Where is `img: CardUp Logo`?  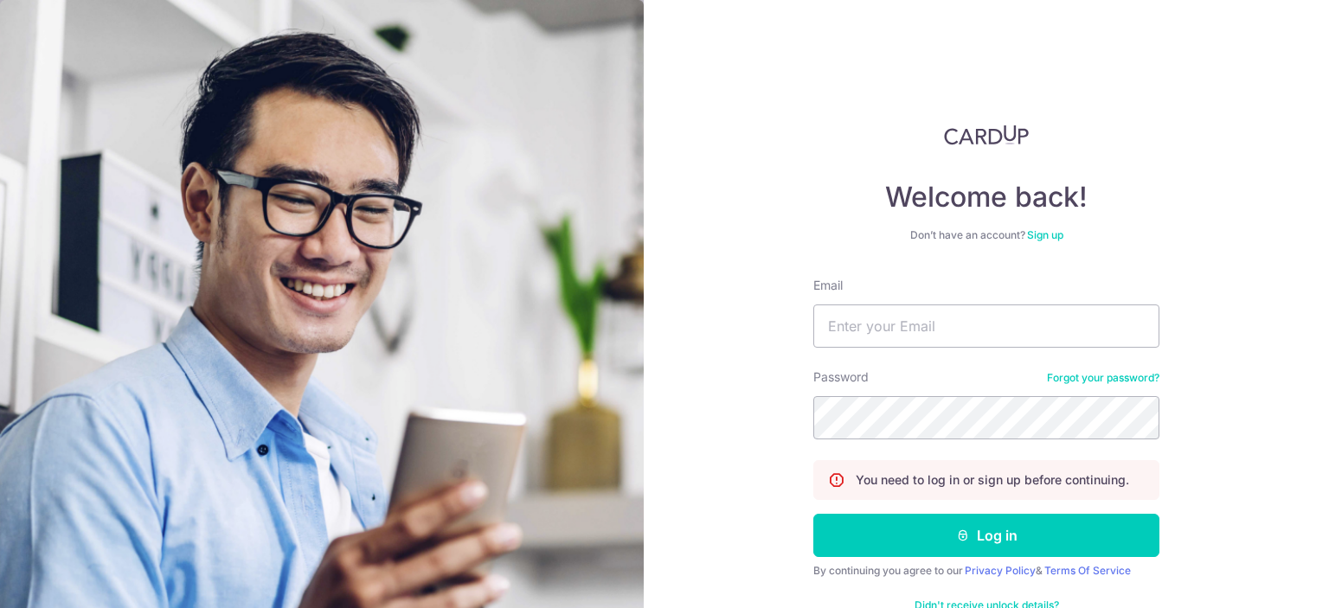 img: CardUp Logo is located at coordinates (987, 135).